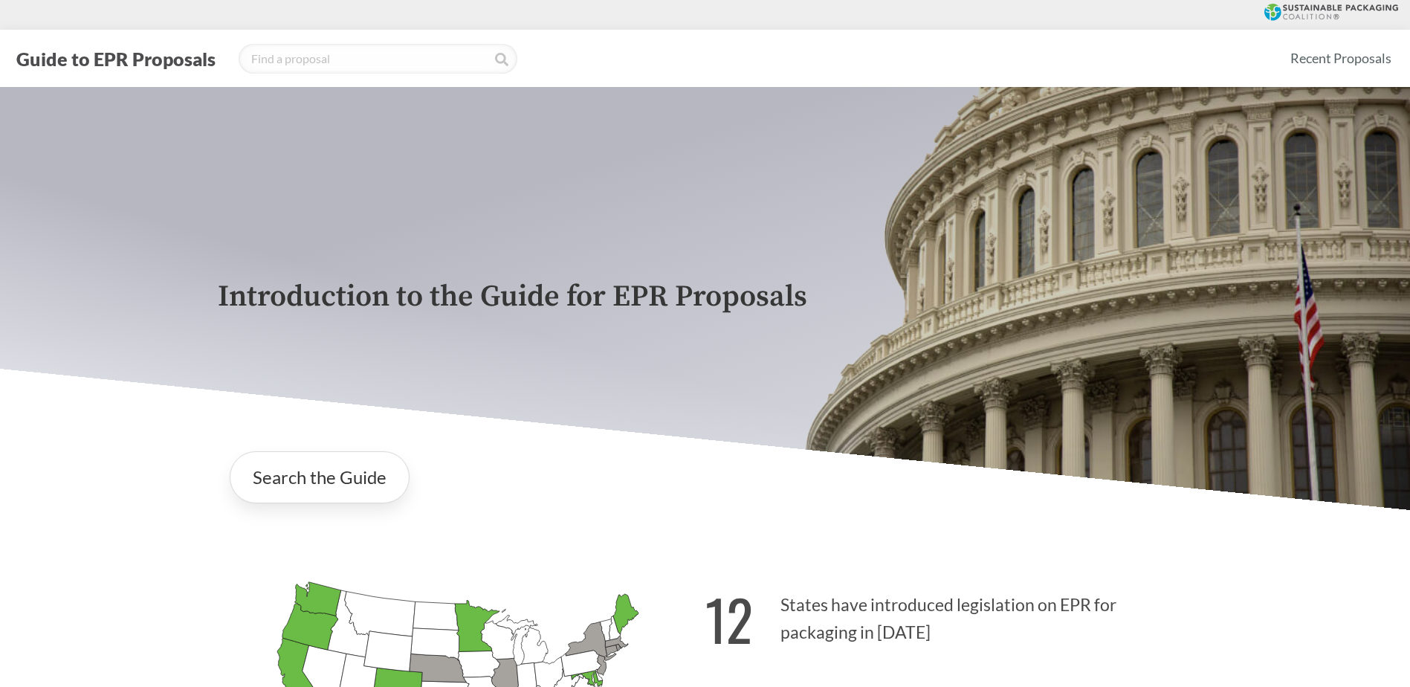 The width and height of the screenshot is (1410, 687). I want to click on strong: 12, so click(729, 618).